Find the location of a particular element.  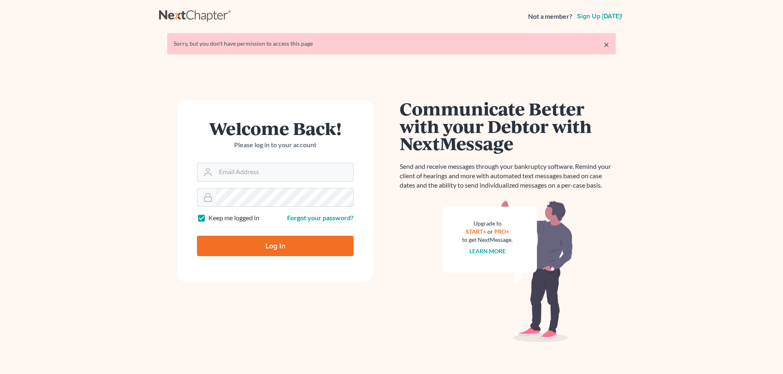

a: START+ is located at coordinates (476, 231).